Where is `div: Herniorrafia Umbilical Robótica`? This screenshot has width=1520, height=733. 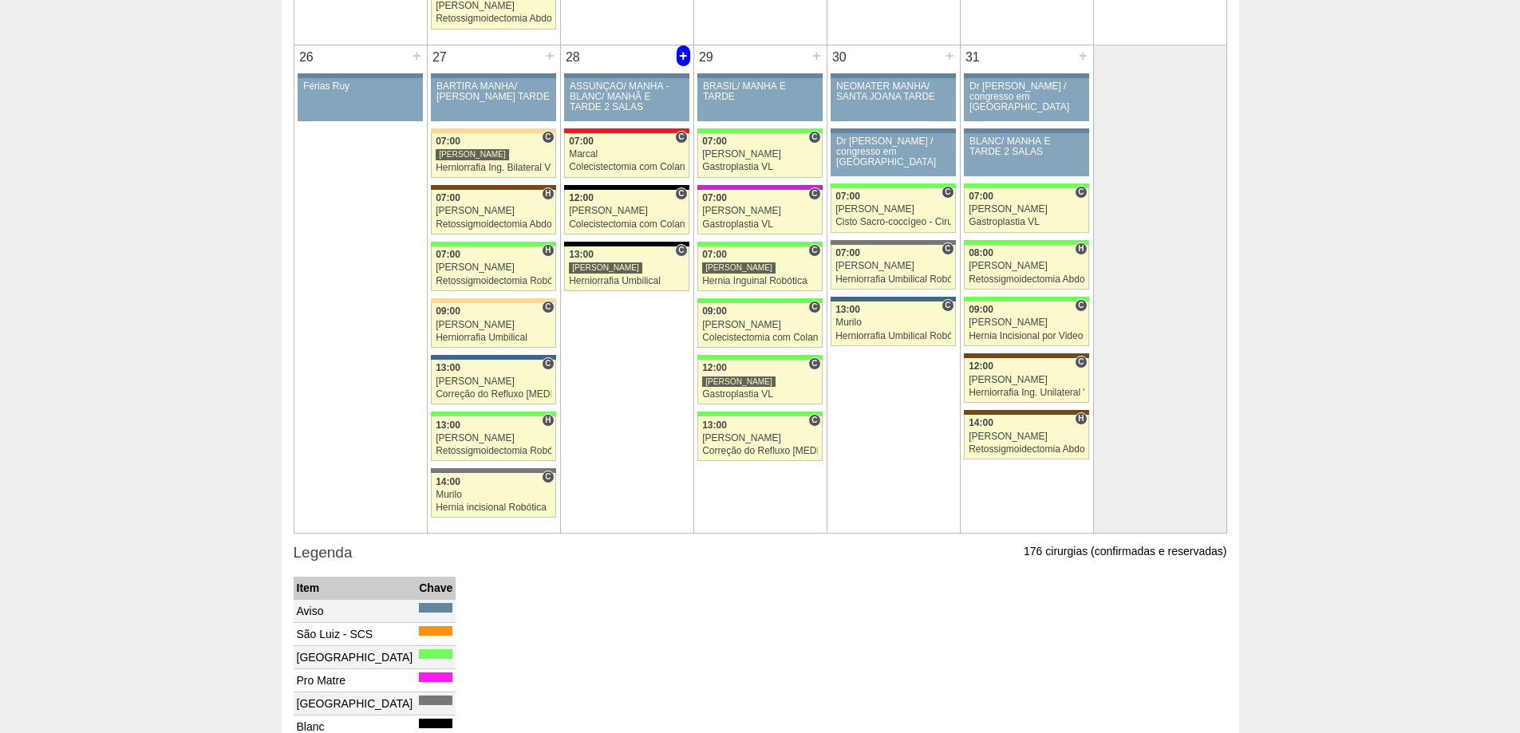 div: Herniorrafia Umbilical Robótica is located at coordinates (893, 336).